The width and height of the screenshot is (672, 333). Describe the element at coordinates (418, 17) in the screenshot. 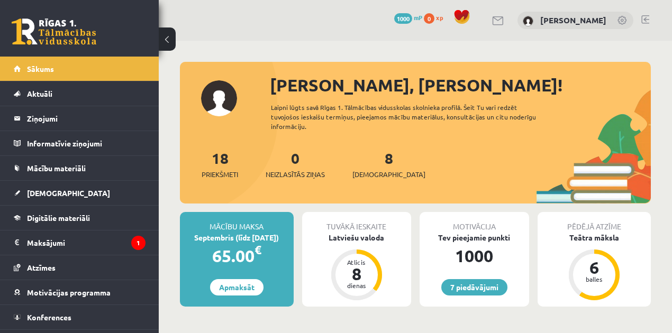

I see `span: mP` at that location.